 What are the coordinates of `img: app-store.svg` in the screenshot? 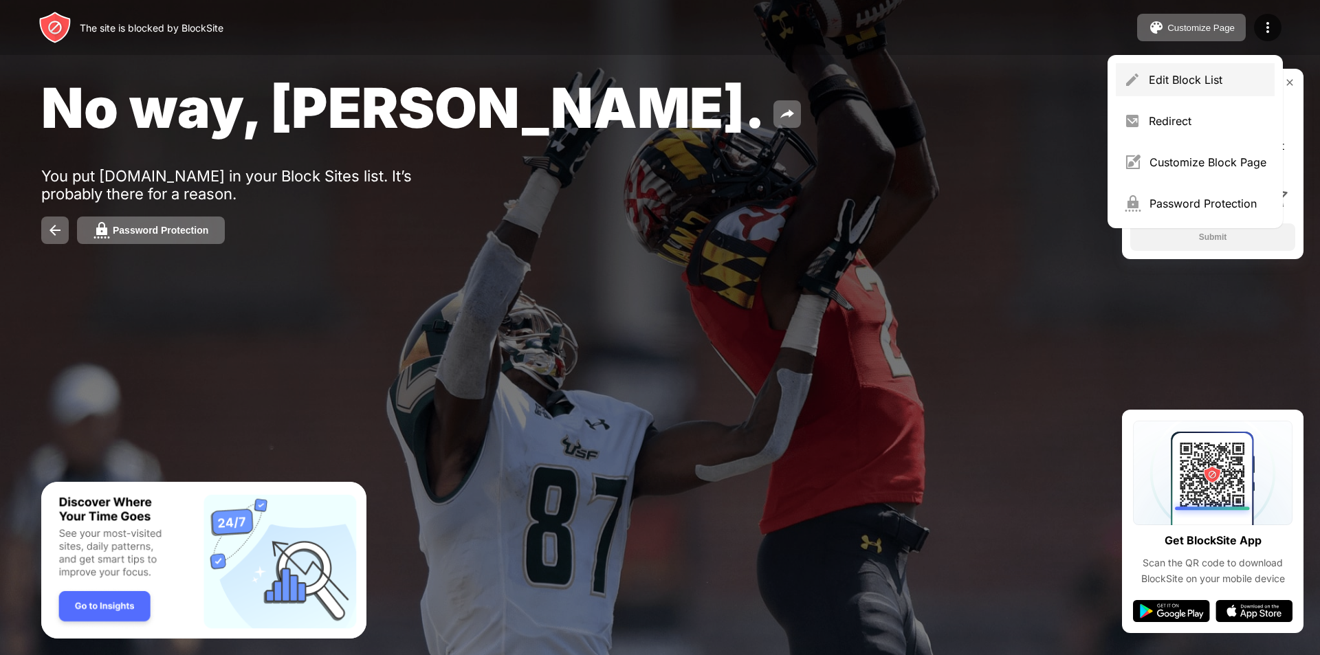 It's located at (1254, 611).